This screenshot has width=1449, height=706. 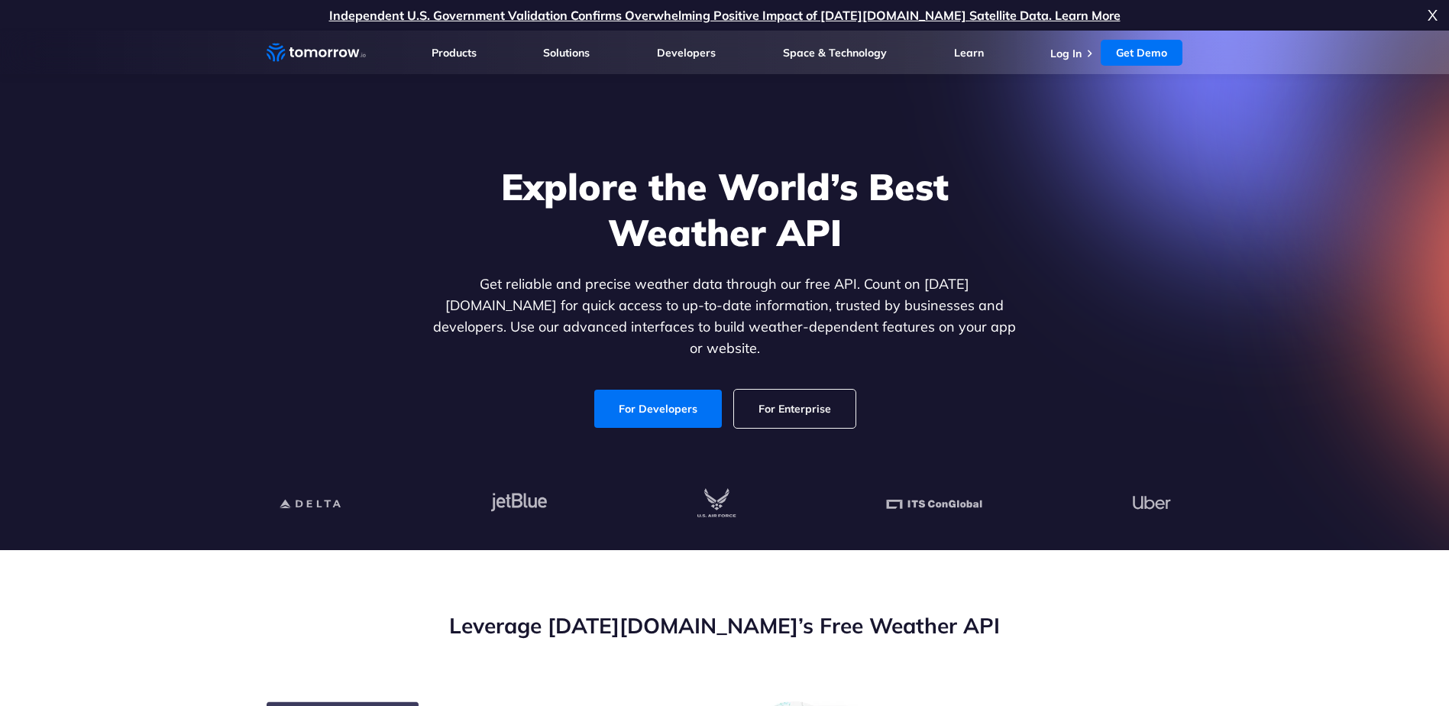 I want to click on a: Space & Technology, so click(x=835, y=53).